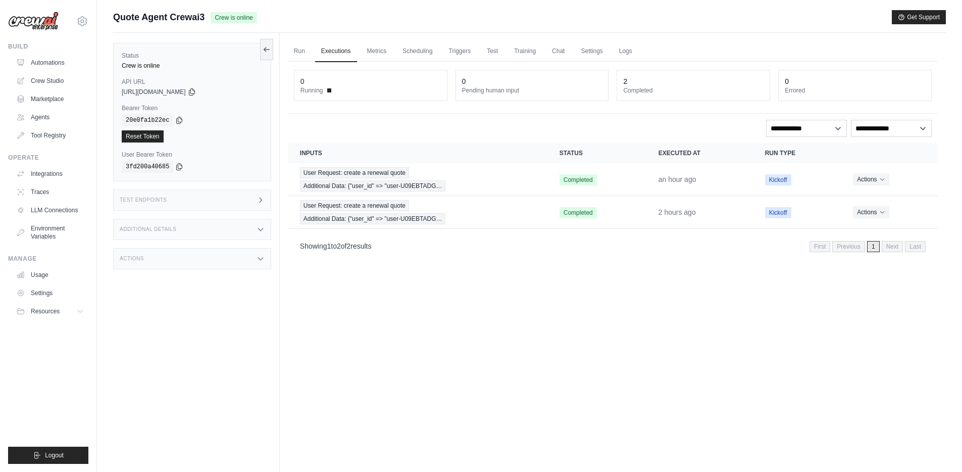 This screenshot has width=962, height=472. I want to click on div: Operate, so click(48, 158).